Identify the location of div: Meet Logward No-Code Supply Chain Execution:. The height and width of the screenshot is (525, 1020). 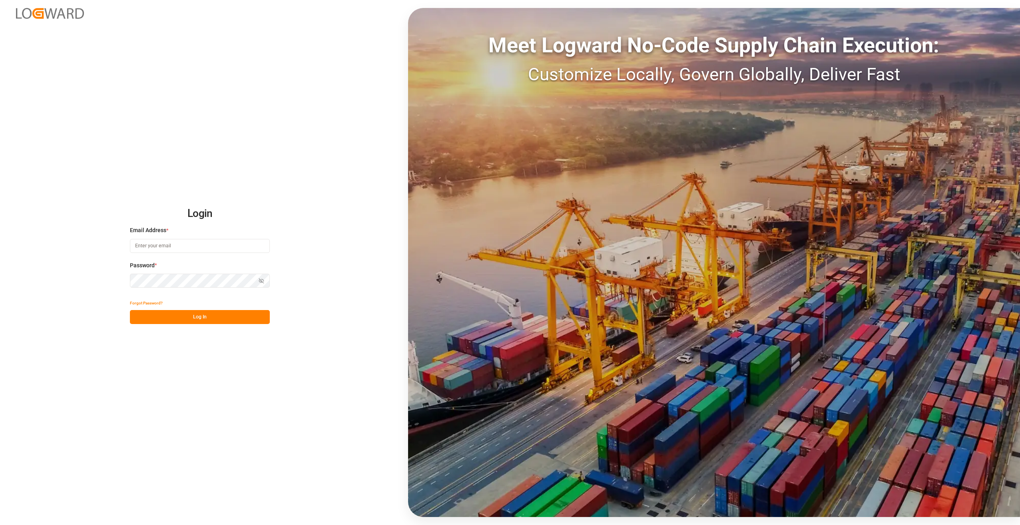
(714, 46).